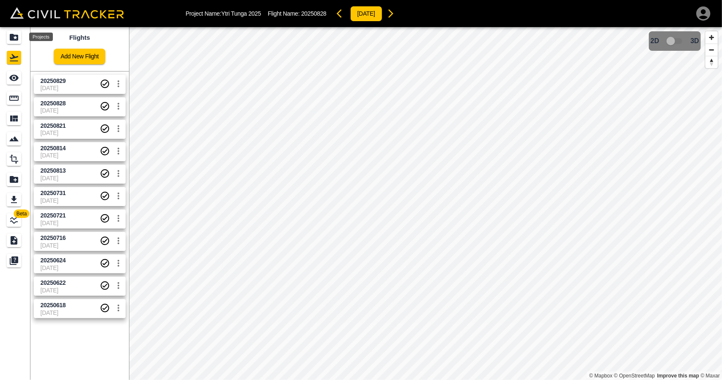 This screenshot has width=722, height=380. Describe the element at coordinates (41, 37) in the screenshot. I see `div: Projects` at that location.